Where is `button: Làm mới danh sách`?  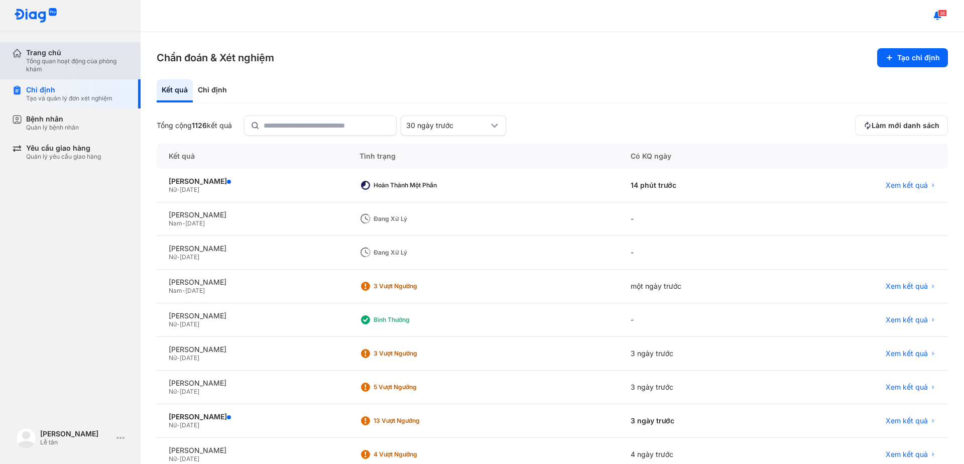 button: Làm mới danh sách is located at coordinates (901, 126).